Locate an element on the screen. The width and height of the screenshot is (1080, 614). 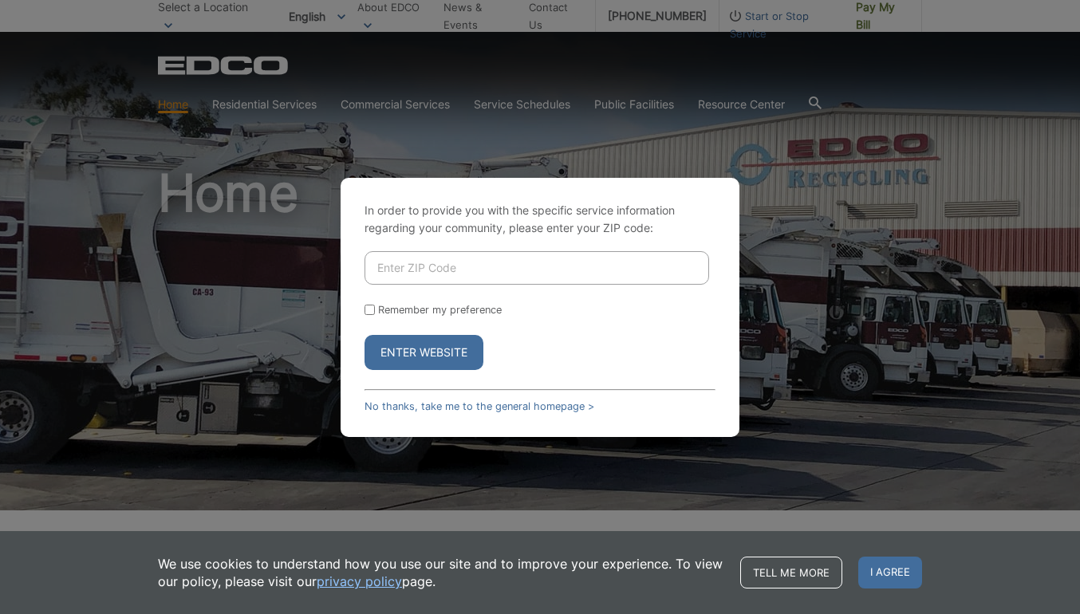
a: Tell me more is located at coordinates (791, 573).